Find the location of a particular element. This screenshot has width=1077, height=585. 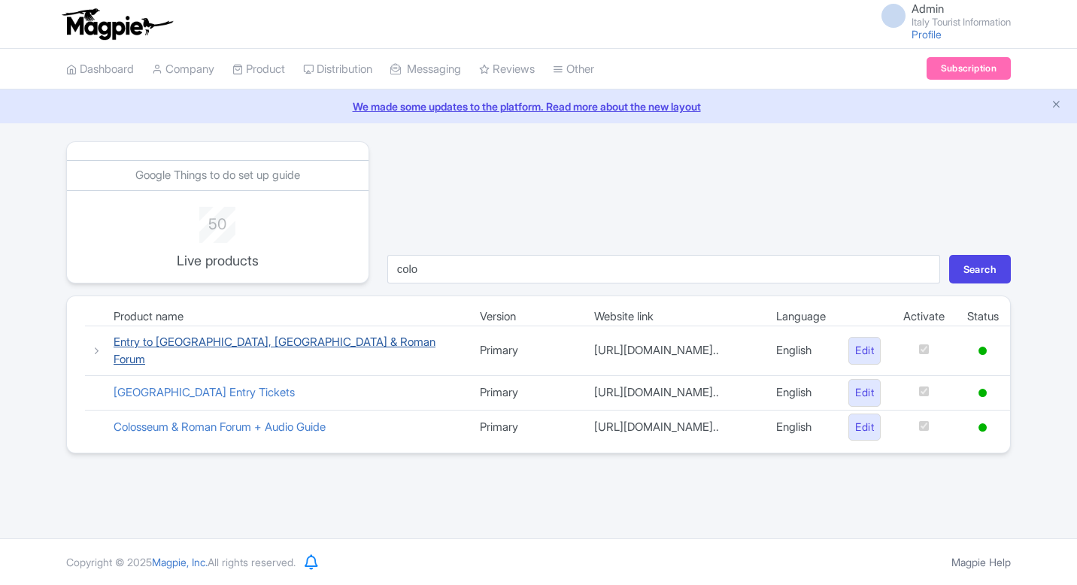

a: Reviews is located at coordinates (507, 69).